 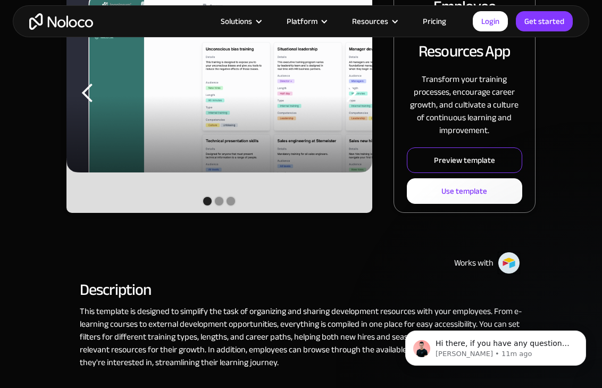 I want to click on img: Profile image for Darragh, so click(x=32, y=40).